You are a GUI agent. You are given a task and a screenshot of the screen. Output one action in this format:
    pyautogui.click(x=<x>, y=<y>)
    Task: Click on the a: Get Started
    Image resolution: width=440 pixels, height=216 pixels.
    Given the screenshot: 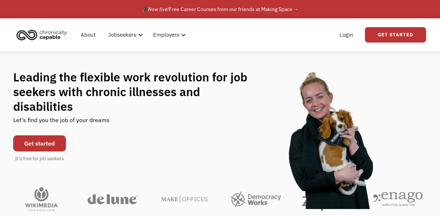 What is the action you would take?
    pyautogui.click(x=395, y=35)
    